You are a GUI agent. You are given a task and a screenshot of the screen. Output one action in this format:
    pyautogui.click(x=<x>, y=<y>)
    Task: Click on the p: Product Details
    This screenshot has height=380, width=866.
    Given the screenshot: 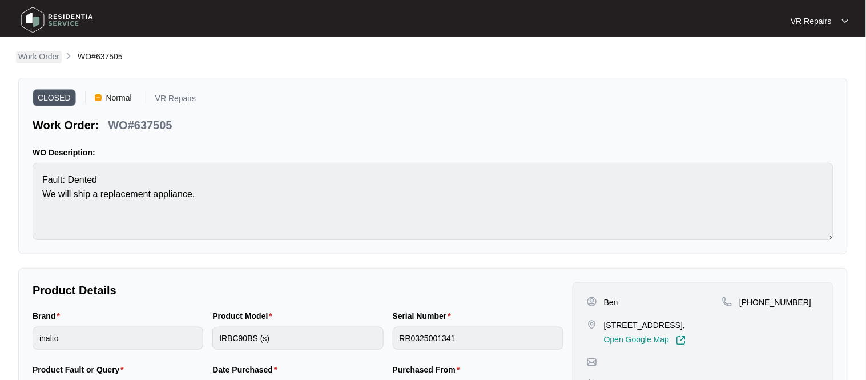 What is the action you would take?
    pyautogui.click(x=298, y=290)
    